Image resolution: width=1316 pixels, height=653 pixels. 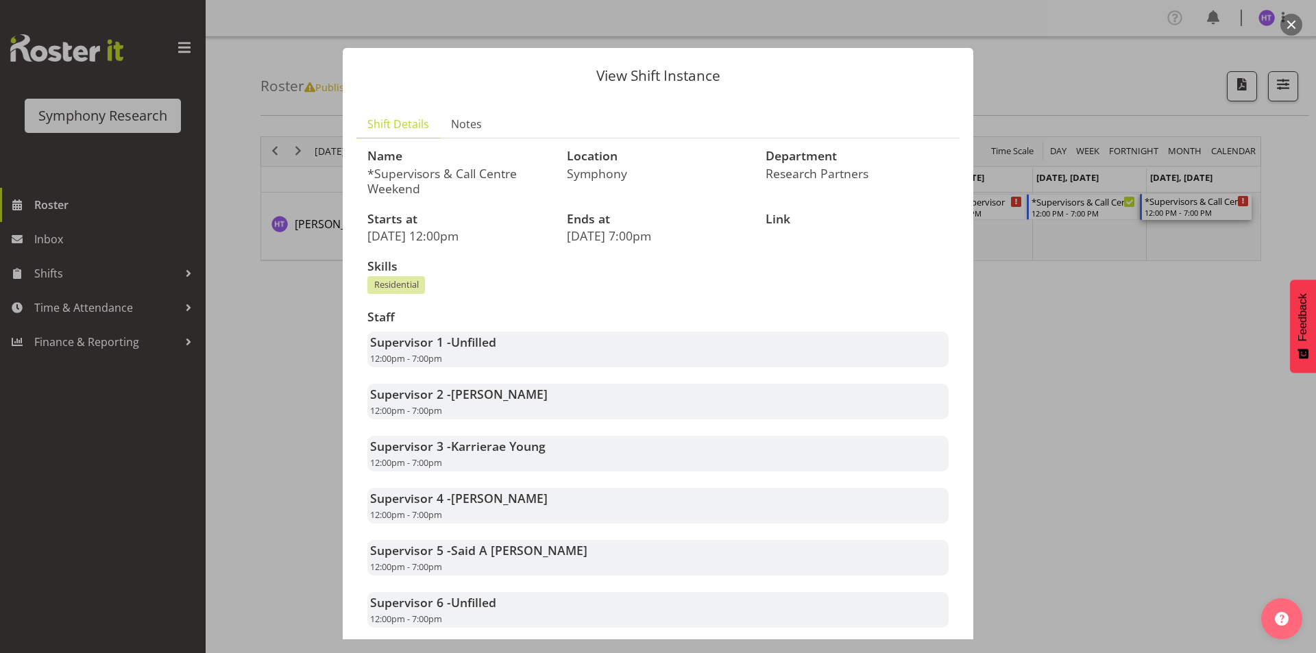 What do you see at coordinates (857, 219) in the screenshot?
I see `h3: Link` at bounding box center [857, 219].